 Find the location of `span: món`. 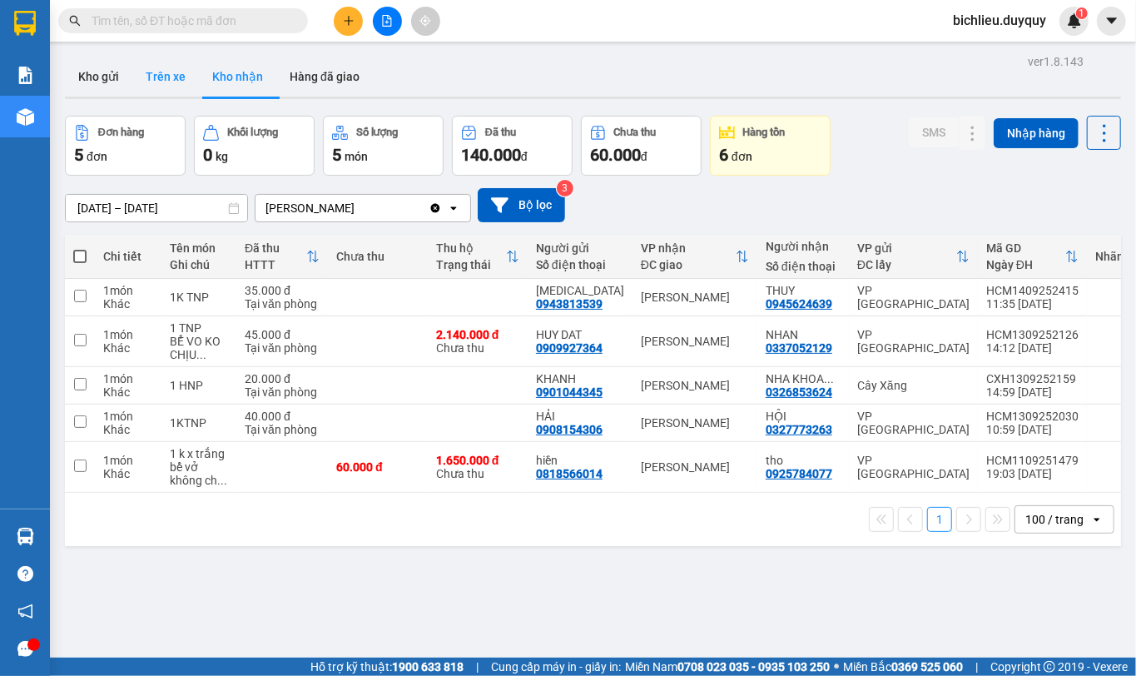

span: món is located at coordinates (356, 156).